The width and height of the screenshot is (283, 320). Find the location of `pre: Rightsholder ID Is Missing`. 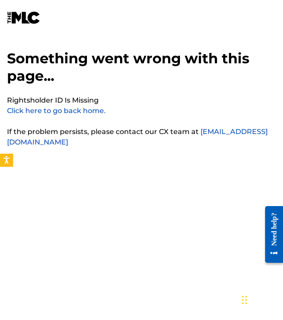

pre: Rightsholder ID Is Missing is located at coordinates (53, 100).